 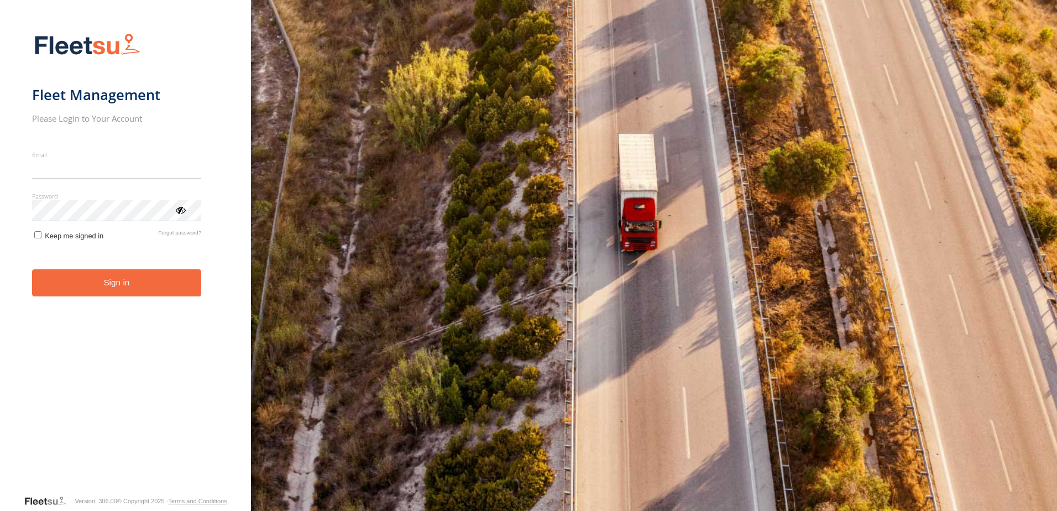 I want to click on div: ViewPassword, so click(x=180, y=210).